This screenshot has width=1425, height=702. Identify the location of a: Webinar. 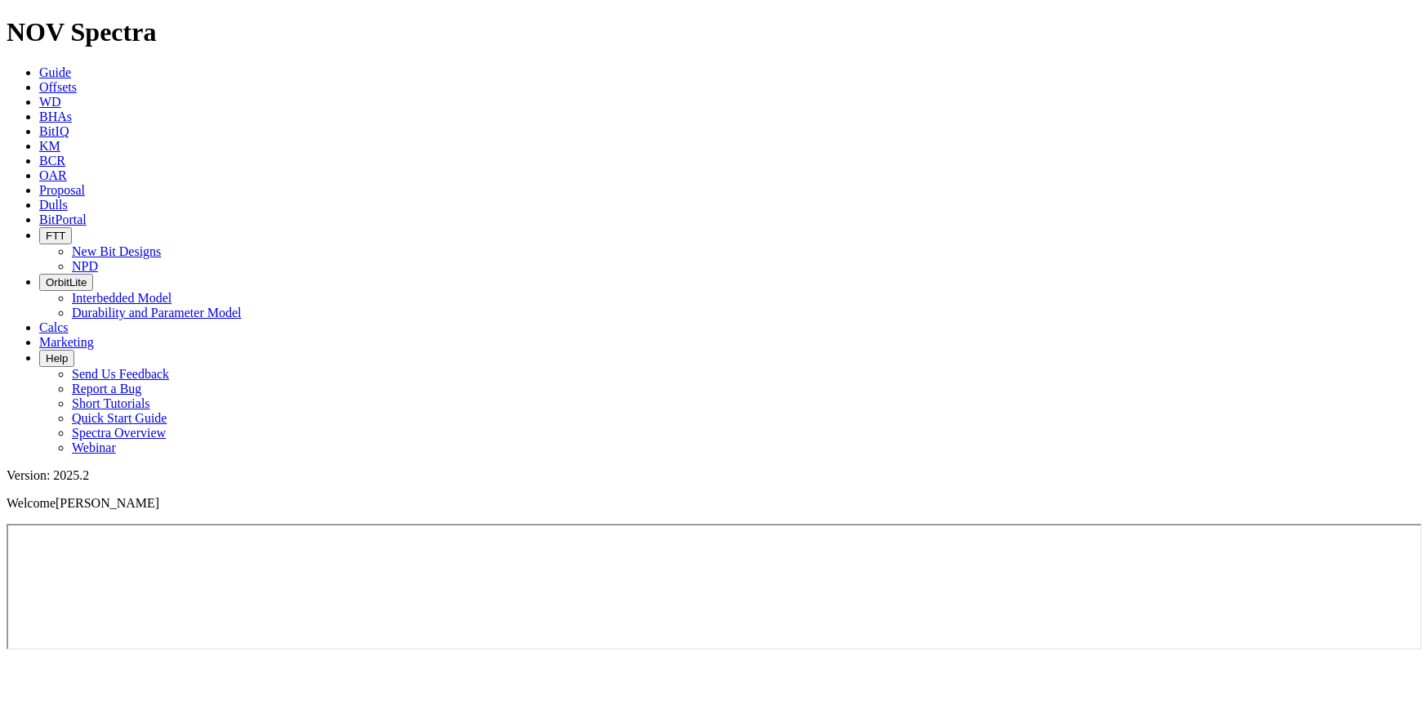
(94, 447).